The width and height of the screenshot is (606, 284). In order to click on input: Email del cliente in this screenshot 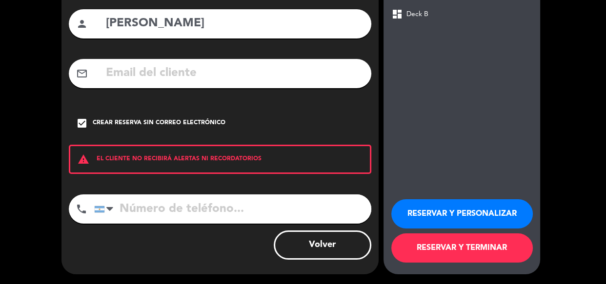, I will do `click(234, 73)`.